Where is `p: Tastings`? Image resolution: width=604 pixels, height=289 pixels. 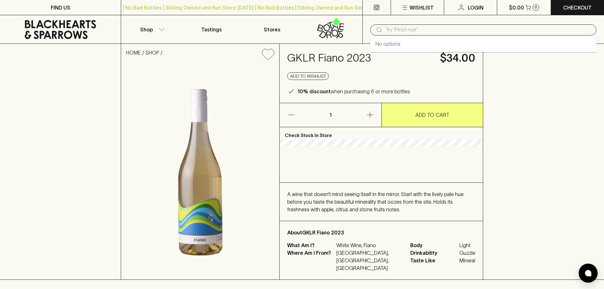
p: Tastings is located at coordinates (212, 29).